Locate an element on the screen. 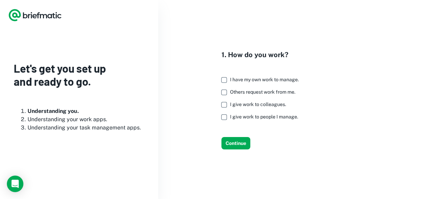 The width and height of the screenshot is (436, 199). a: Logo is located at coordinates (35, 15).